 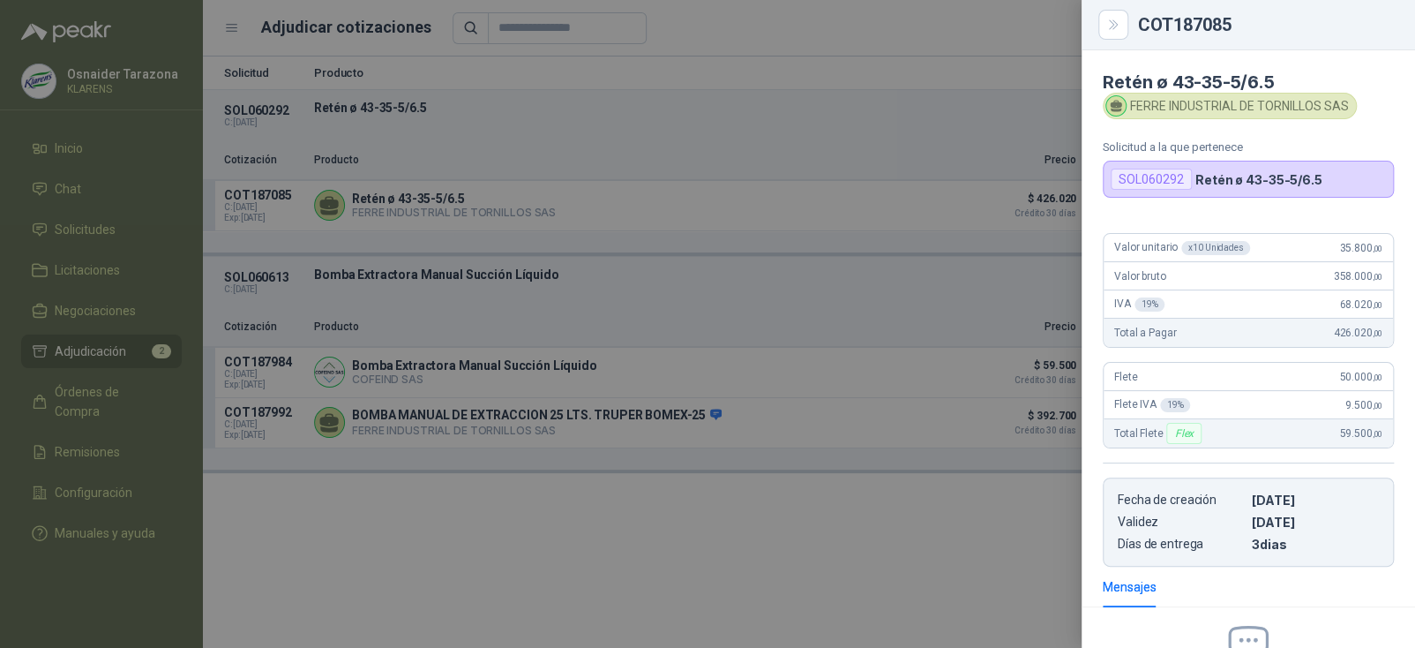 What do you see at coordinates (1249, 82) in the screenshot?
I see `h4: Retén ø 43-35-5/6.5` at bounding box center [1249, 82].